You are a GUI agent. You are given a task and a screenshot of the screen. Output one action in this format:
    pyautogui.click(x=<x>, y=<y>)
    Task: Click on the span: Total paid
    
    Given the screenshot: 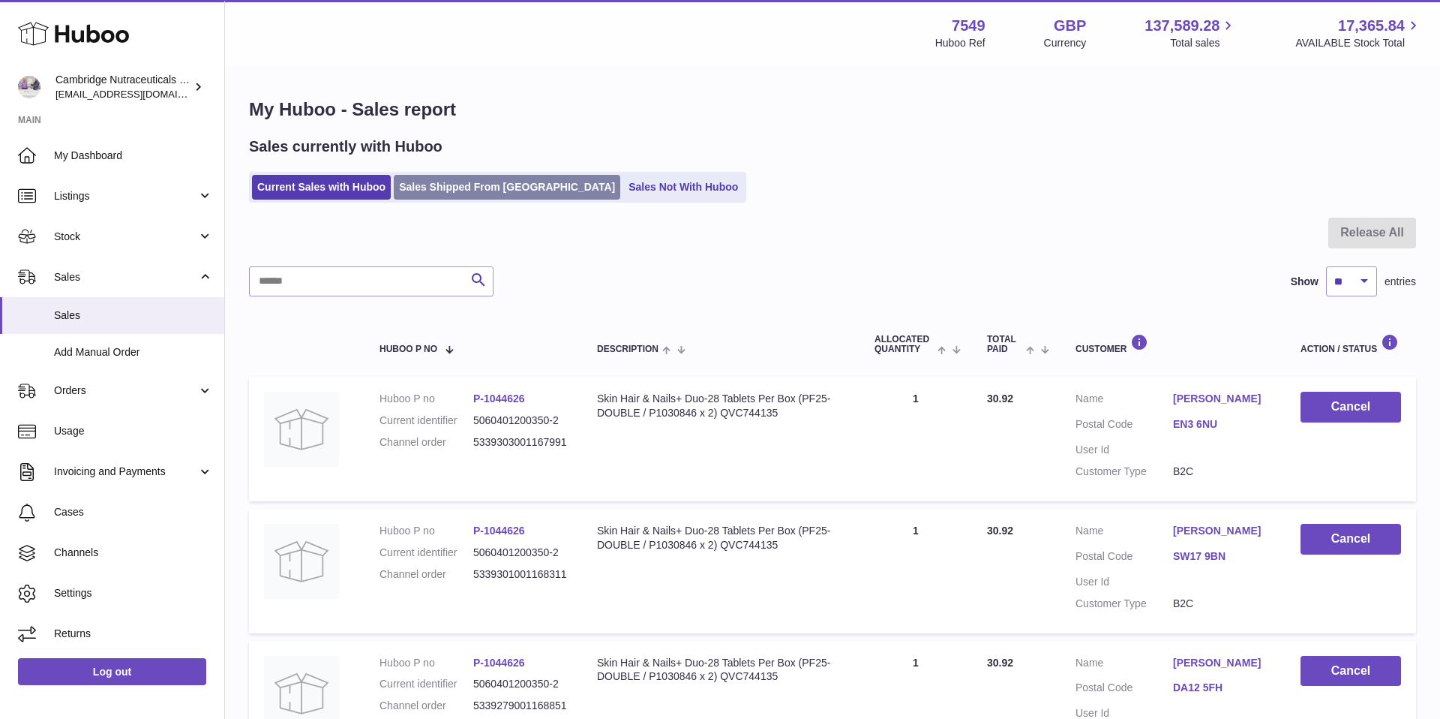 What is the action you would take?
    pyautogui.click(x=1005, y=344)
    